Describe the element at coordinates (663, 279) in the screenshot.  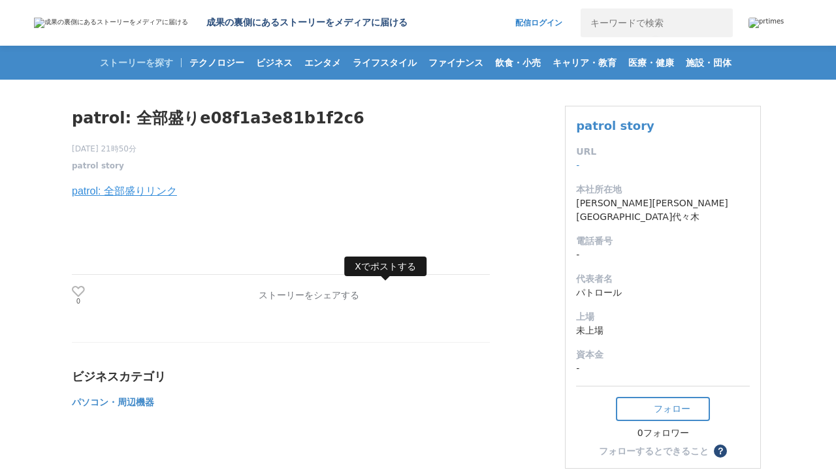
I see `dt: 代表者名` at that location.